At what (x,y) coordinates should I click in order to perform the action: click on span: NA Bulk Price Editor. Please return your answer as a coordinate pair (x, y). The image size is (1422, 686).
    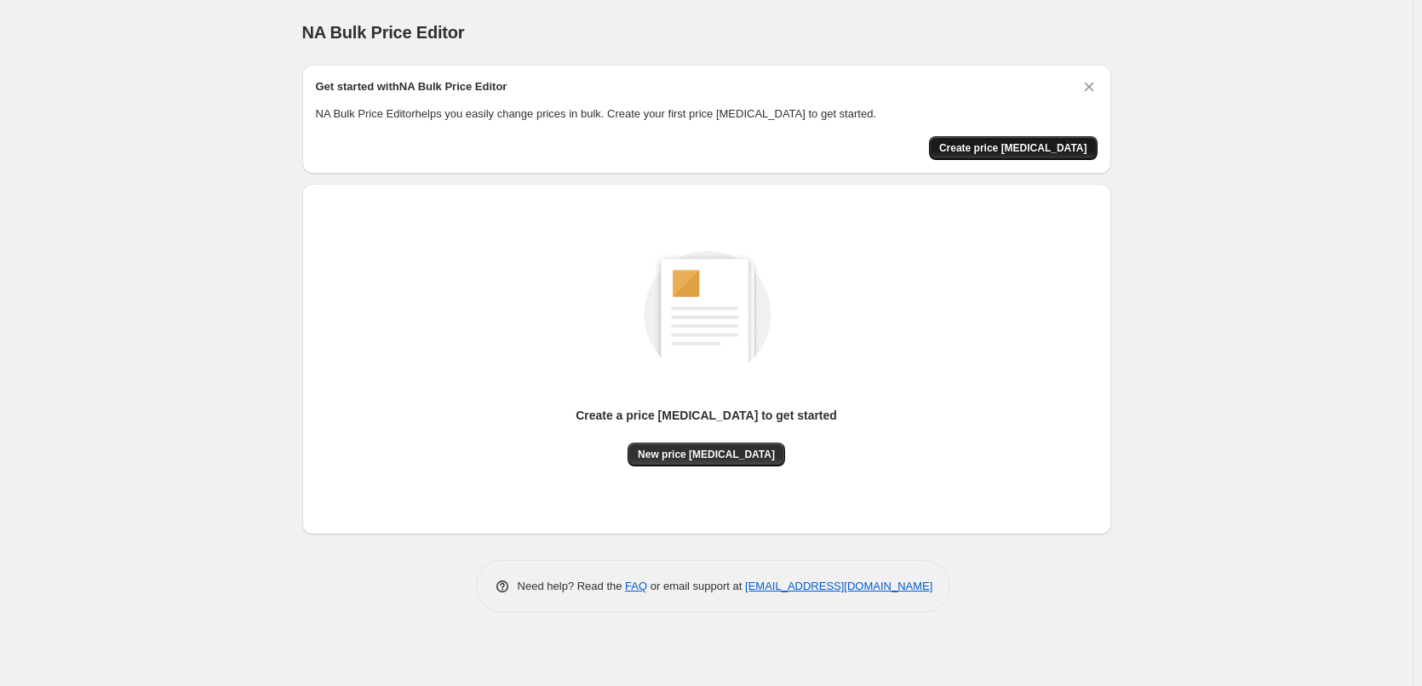
    Looking at the image, I should click on (383, 32).